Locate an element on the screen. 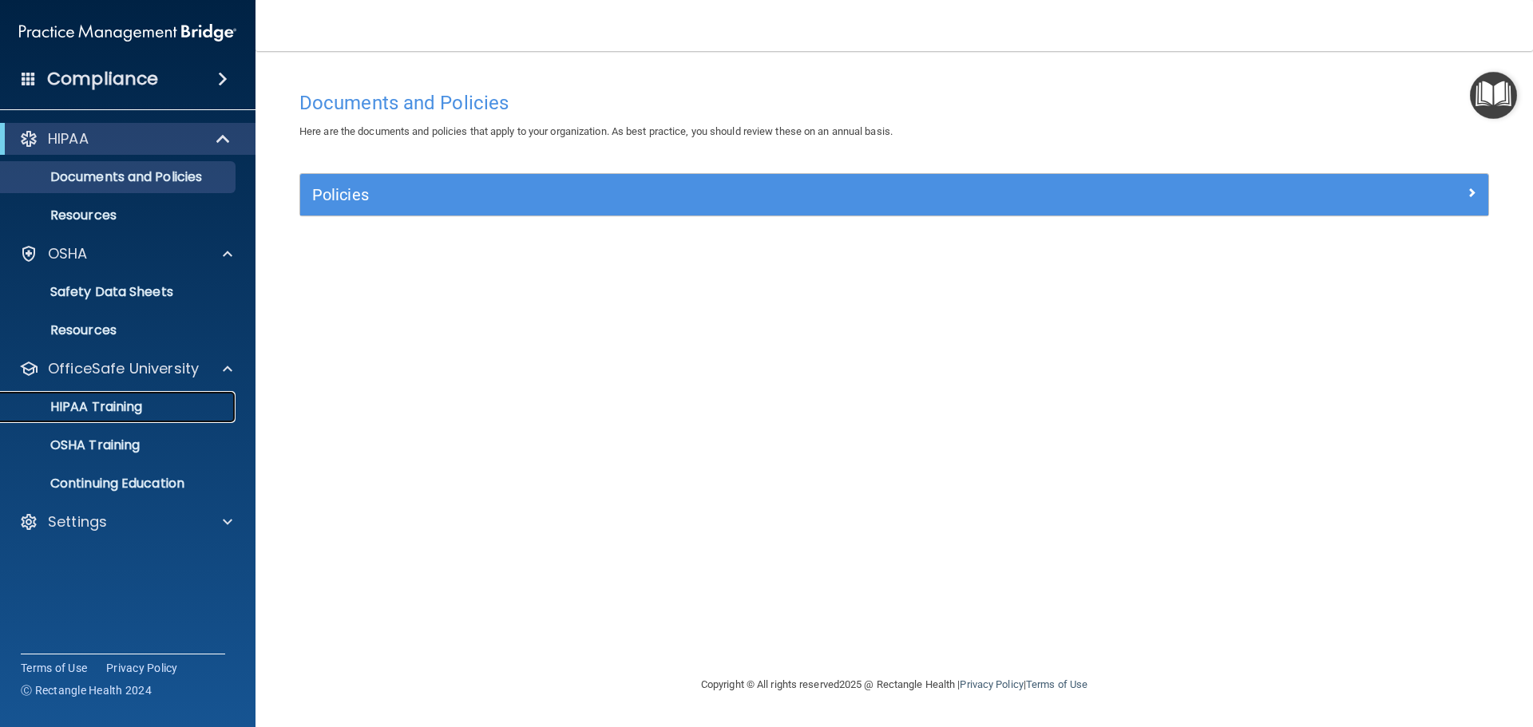  p: Continuing Education is located at coordinates (119, 484).